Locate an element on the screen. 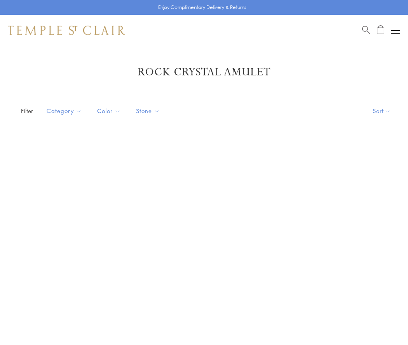 The width and height of the screenshot is (408, 345). button: Show sort by is located at coordinates (382, 111).